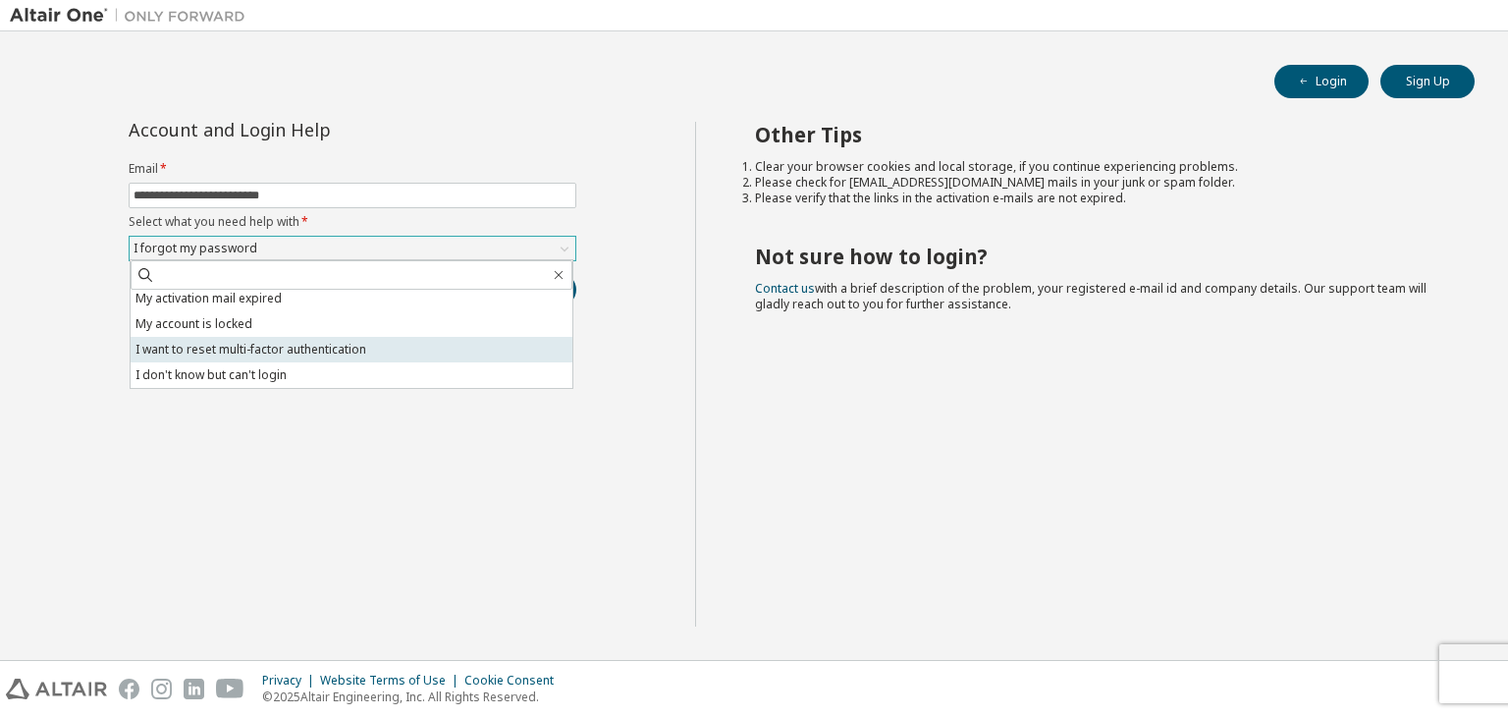  Describe the element at coordinates (353, 222) in the screenshot. I see `label: Select what you need help with` at that location.